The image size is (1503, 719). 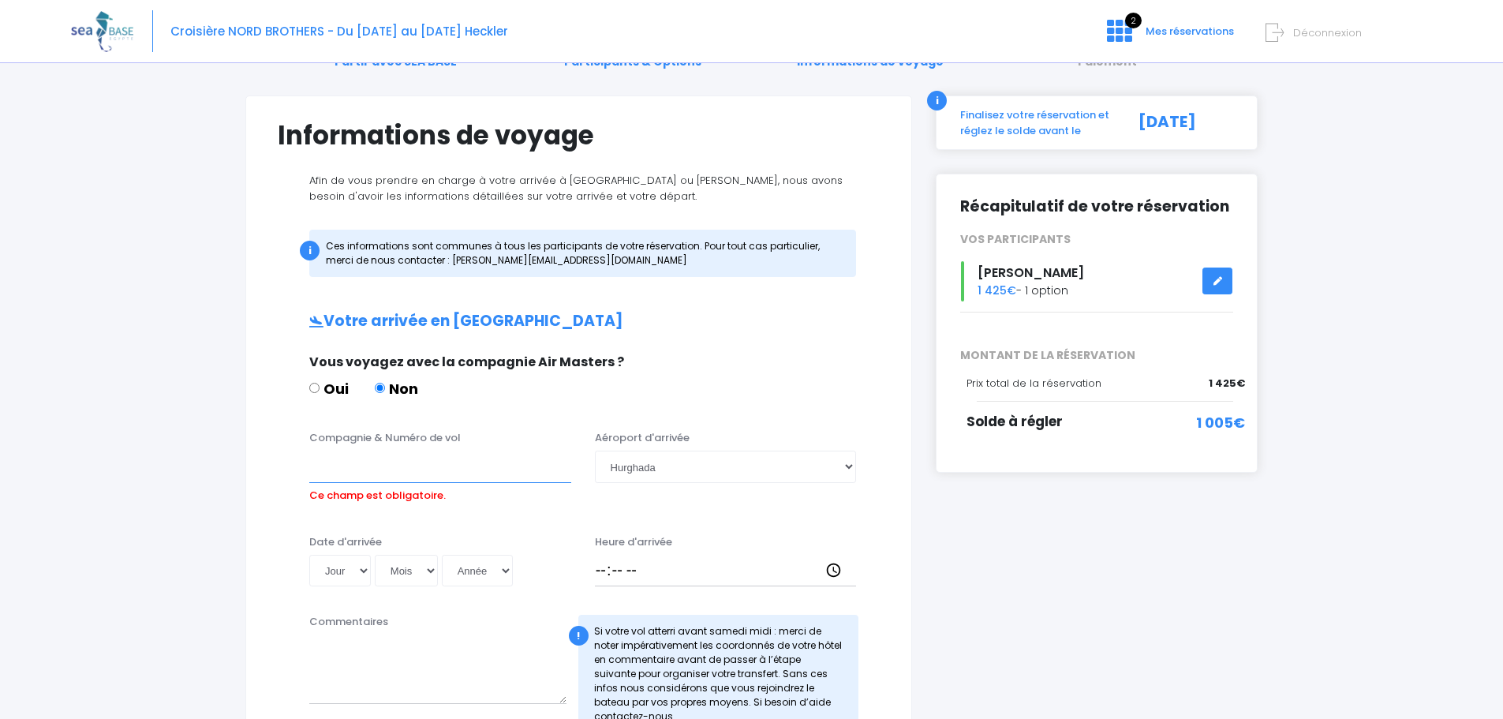 I want to click on h2: Récapitulatif de votre réservation, so click(x=1097, y=207).